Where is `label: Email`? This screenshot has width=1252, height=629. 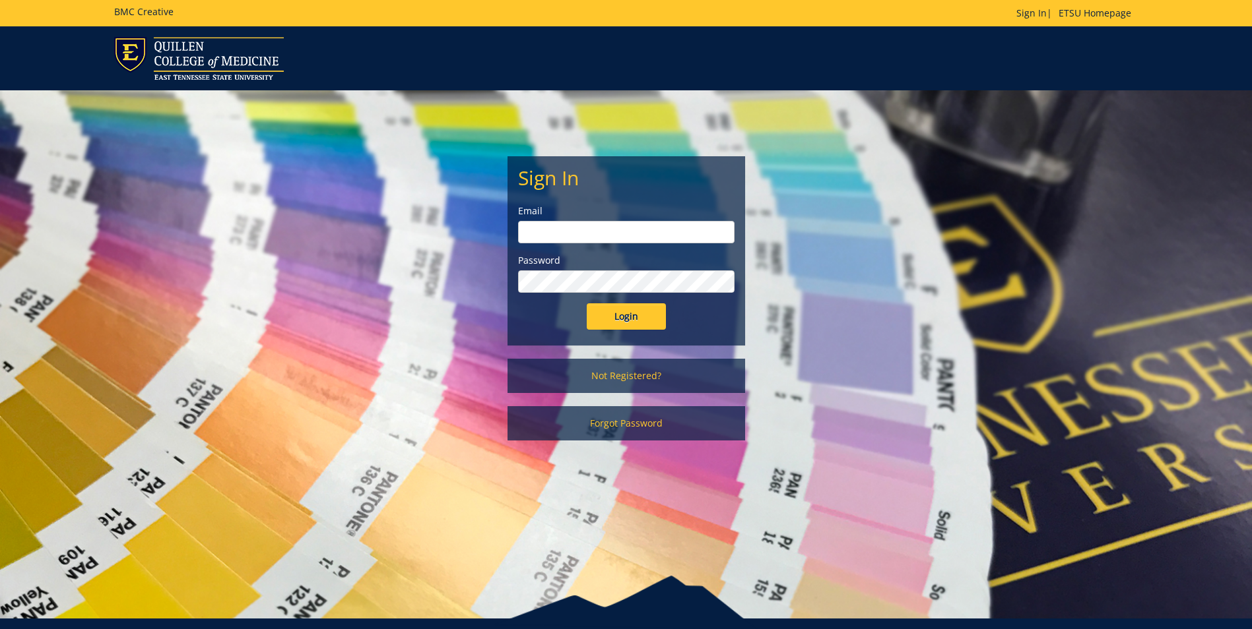 label: Email is located at coordinates (626, 211).